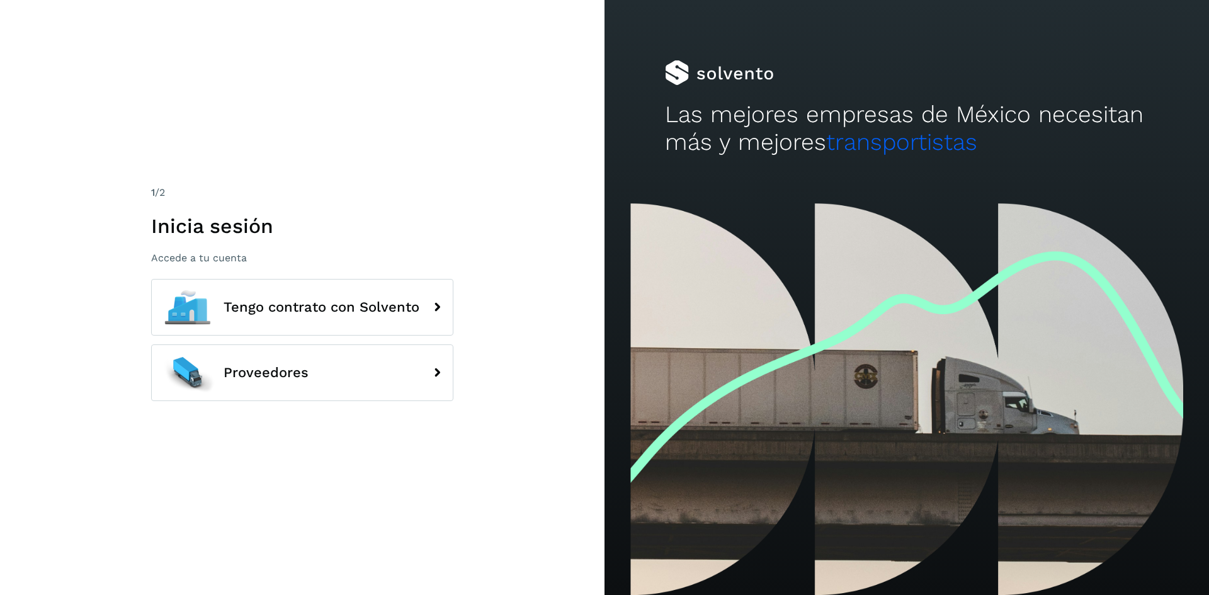 The image size is (1209, 595). I want to click on span: 1, so click(153, 192).